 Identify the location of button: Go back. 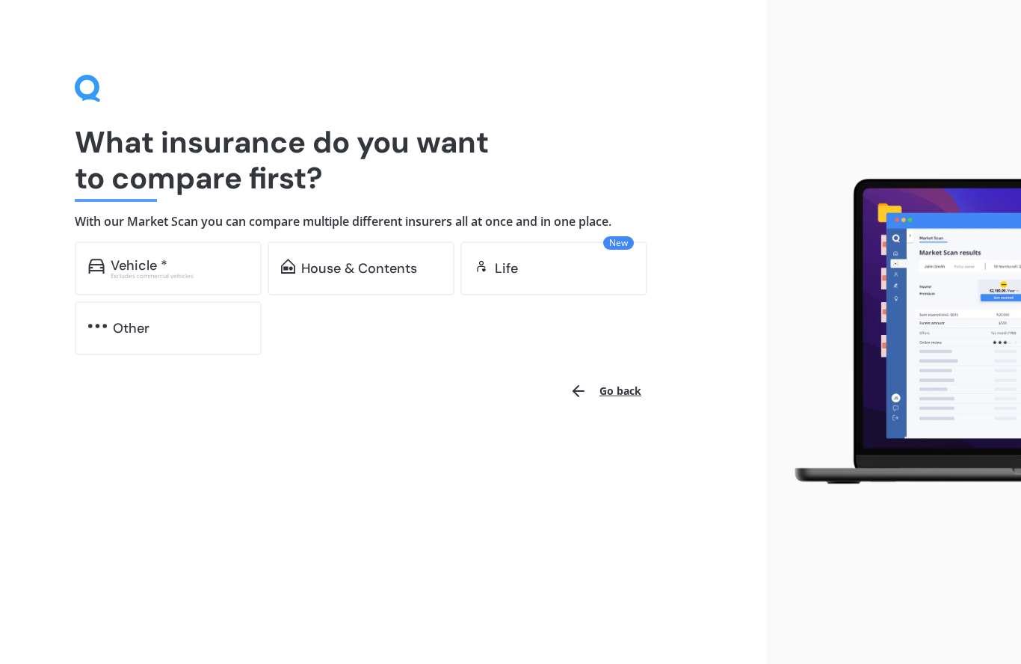
(605, 391).